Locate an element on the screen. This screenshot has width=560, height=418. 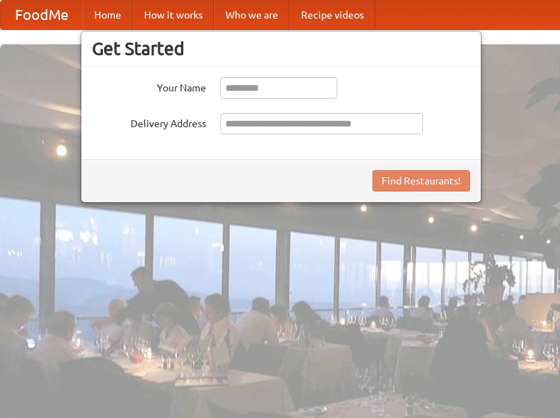
a: How it works is located at coordinates (173, 15).